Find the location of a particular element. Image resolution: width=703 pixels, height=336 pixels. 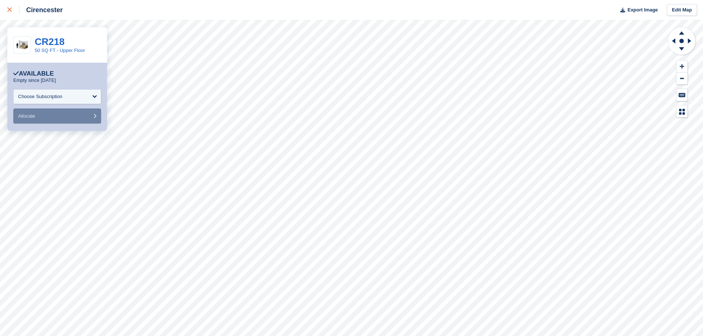

a: 50 SQ FT - Upper Floor is located at coordinates (60, 50).